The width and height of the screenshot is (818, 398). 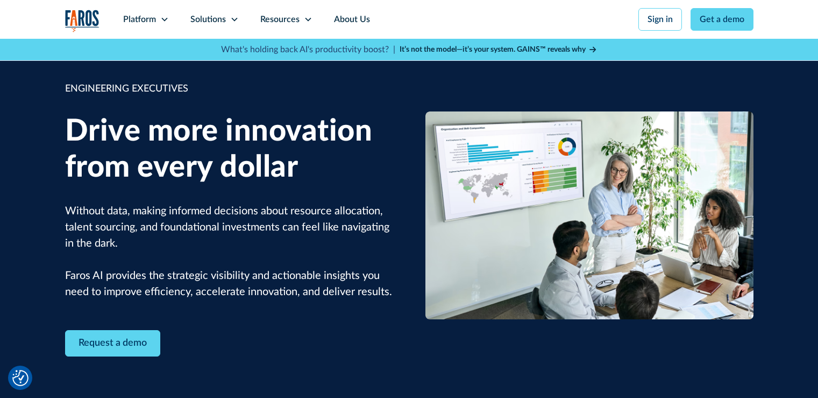 I want to click on div: Platform, so click(x=139, y=19).